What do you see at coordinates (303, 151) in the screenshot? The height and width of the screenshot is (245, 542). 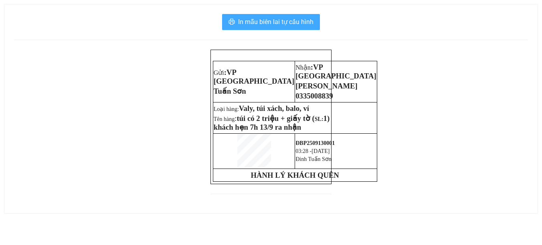 I see `span: 03:28 -` at bounding box center [303, 151].